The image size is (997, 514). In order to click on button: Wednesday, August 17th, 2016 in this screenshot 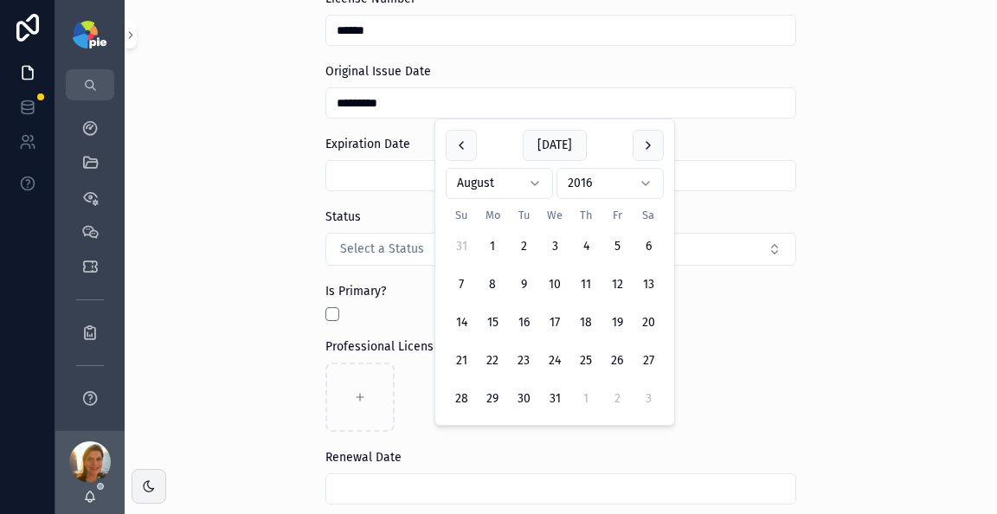, I will do `click(555, 323)`.